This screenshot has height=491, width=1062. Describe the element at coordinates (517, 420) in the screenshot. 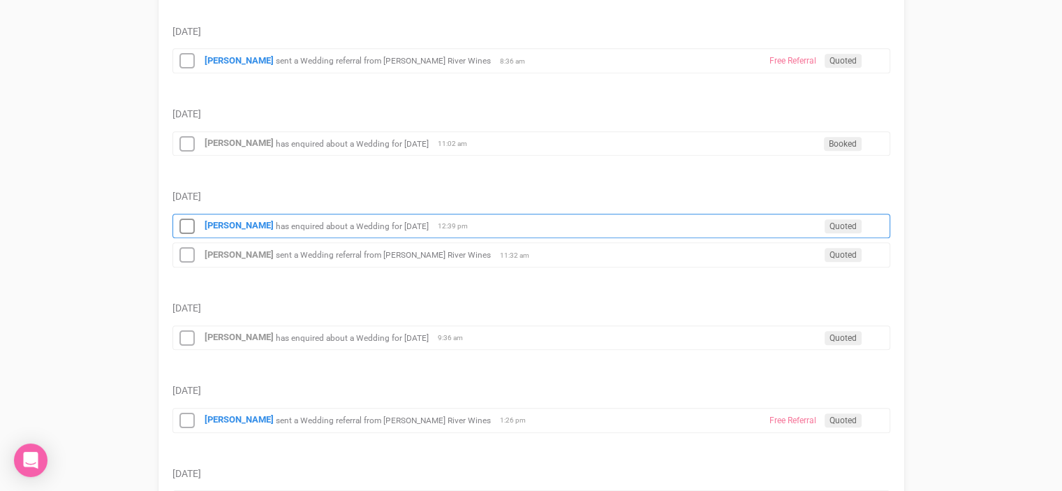

I see `span: 1:26 pm` at that location.